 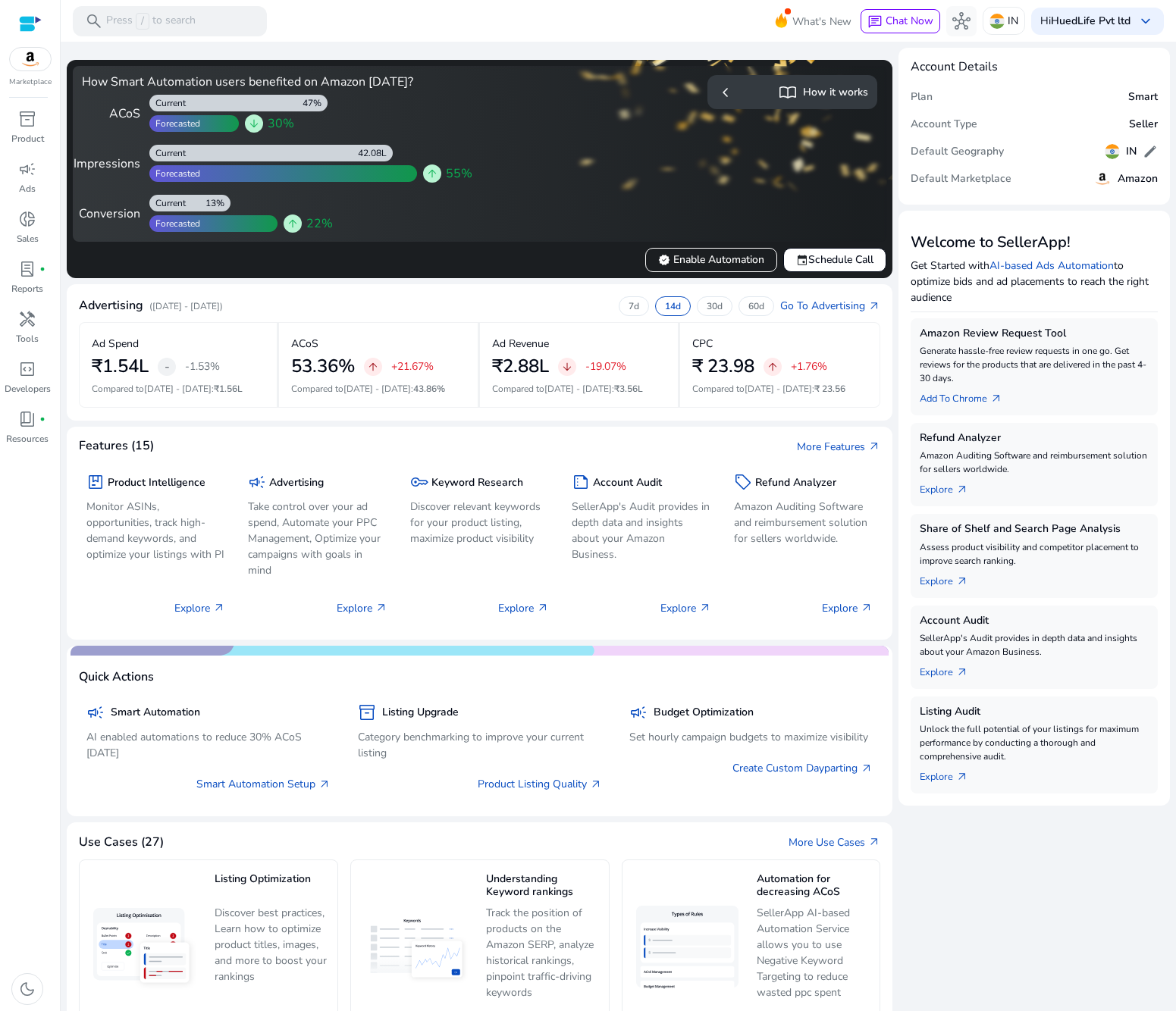 I want to click on div: Conversion, so click(x=110, y=214).